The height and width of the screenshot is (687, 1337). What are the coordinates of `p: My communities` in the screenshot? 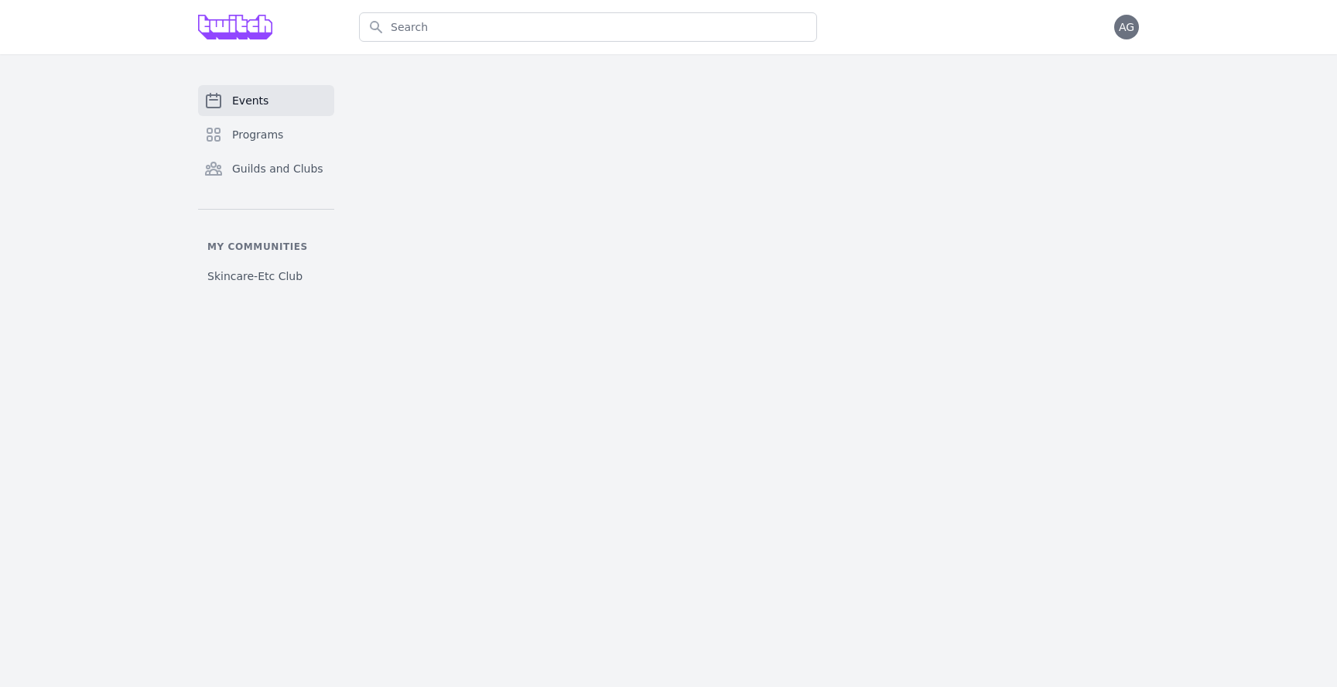 It's located at (266, 247).